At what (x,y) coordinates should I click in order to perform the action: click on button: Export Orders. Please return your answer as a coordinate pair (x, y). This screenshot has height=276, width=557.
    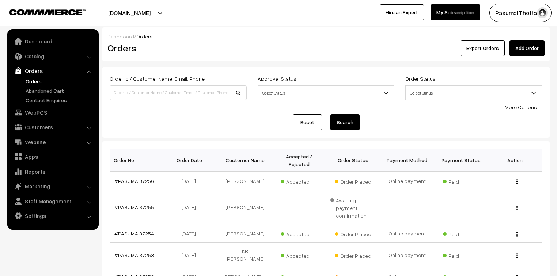
    Looking at the image, I should click on (482, 48).